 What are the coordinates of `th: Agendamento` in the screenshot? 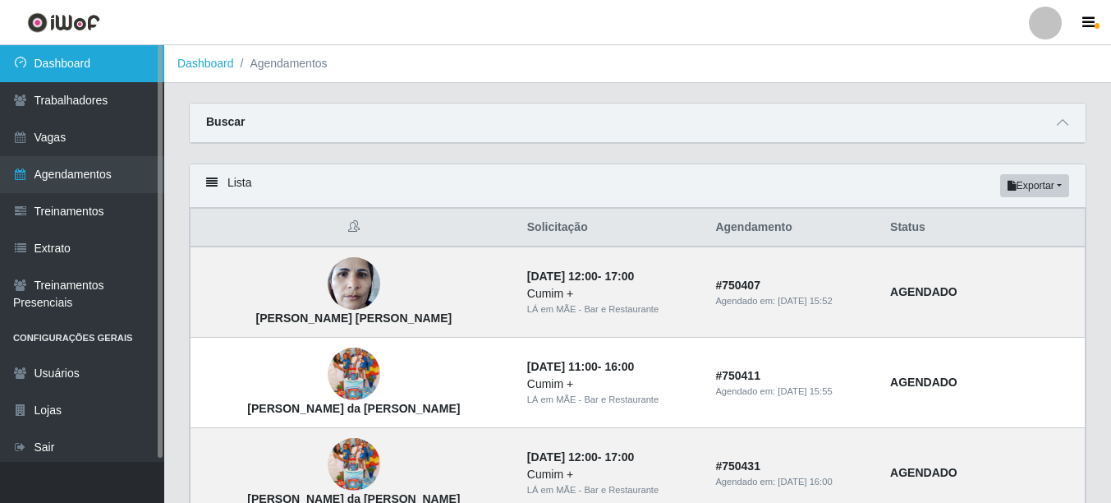 It's located at (793, 228).